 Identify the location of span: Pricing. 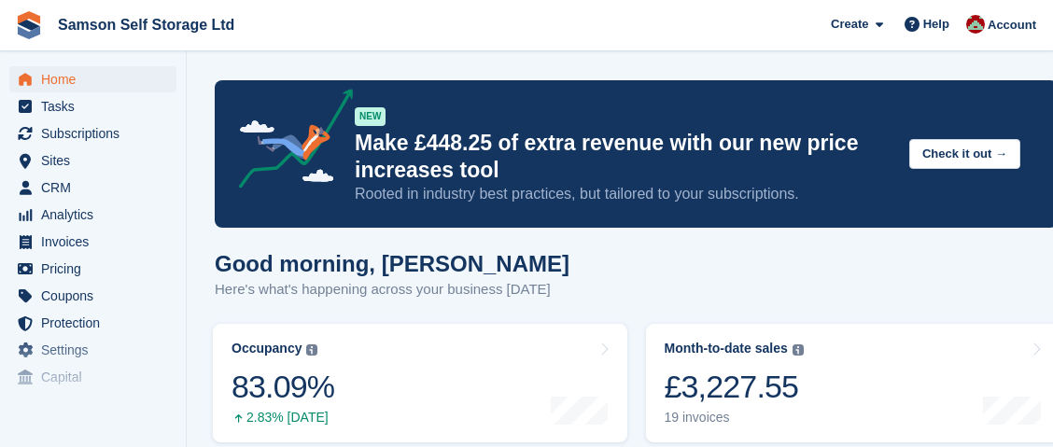
(97, 269).